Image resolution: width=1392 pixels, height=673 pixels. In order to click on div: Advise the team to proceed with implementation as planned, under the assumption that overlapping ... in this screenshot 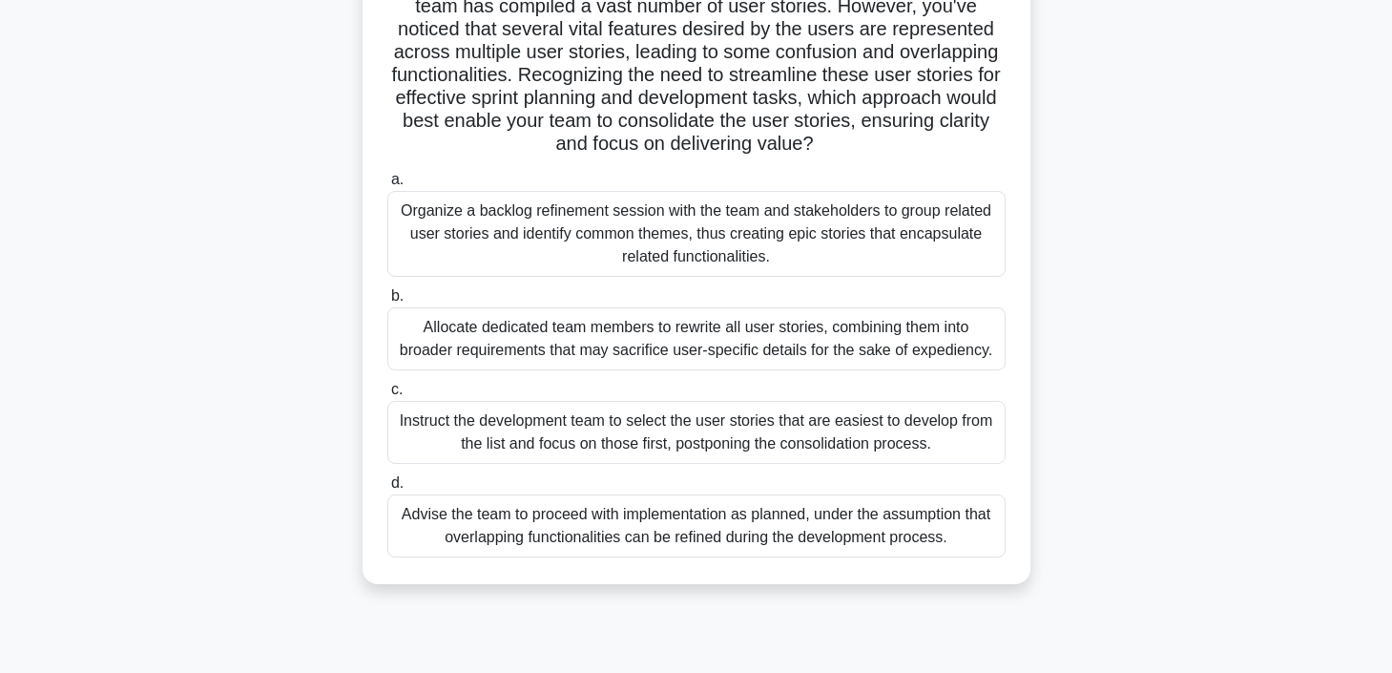, I will do `click(697, 526)`.